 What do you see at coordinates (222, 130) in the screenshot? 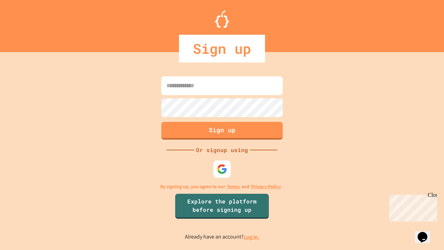
I see `button: Sign up` at bounding box center [222, 130].